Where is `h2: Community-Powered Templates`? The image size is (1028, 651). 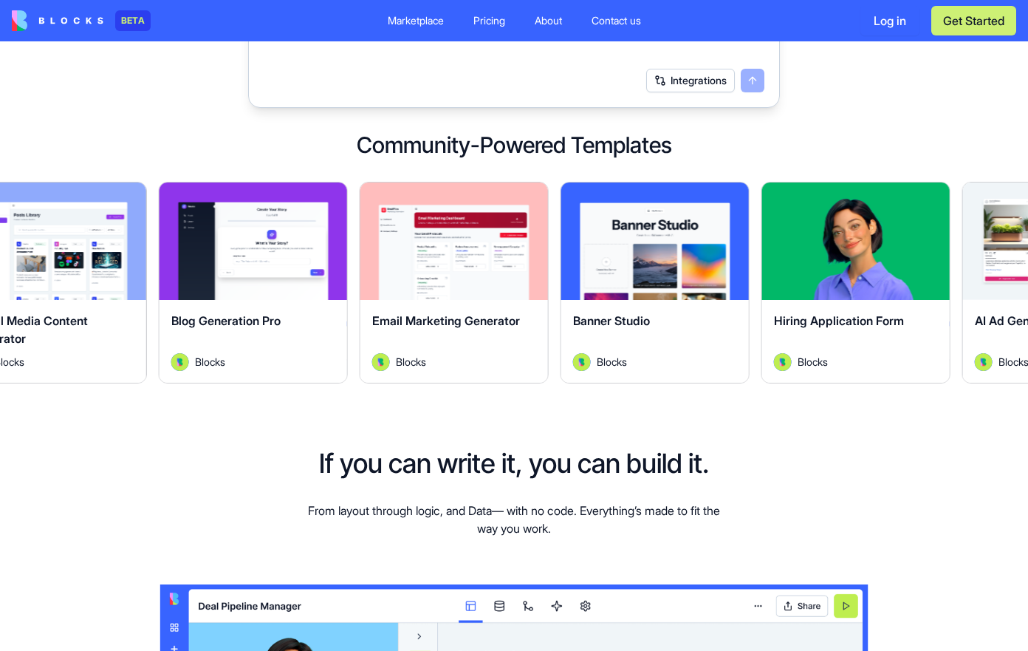 h2: Community-Powered Templates is located at coordinates (514, 145).